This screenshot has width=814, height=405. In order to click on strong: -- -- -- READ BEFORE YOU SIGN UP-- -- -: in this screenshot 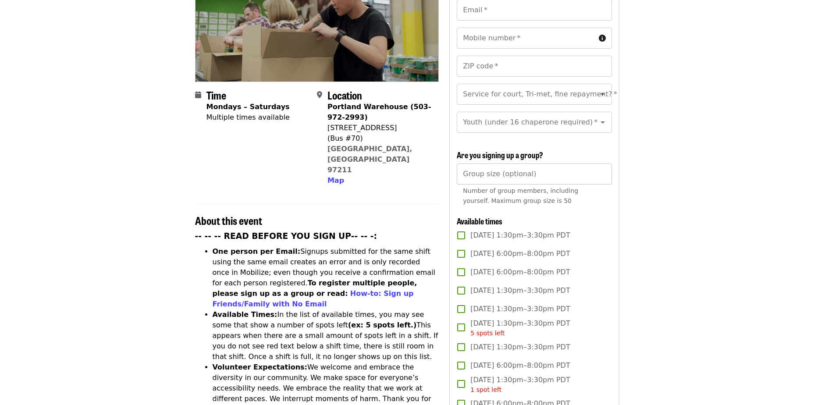, I will do `click(286, 236)`.